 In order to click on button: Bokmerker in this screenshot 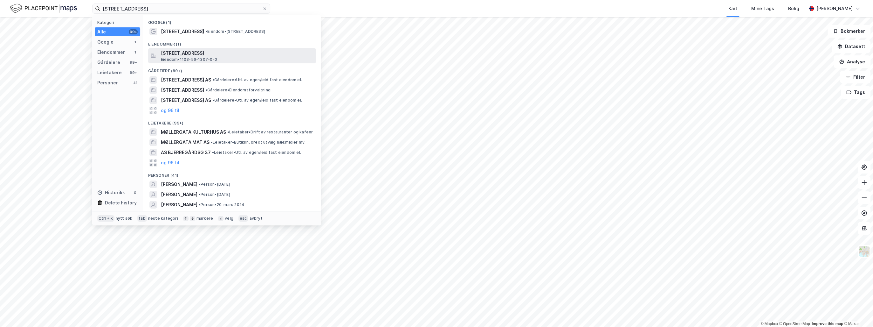, I will do `click(849, 31)`.